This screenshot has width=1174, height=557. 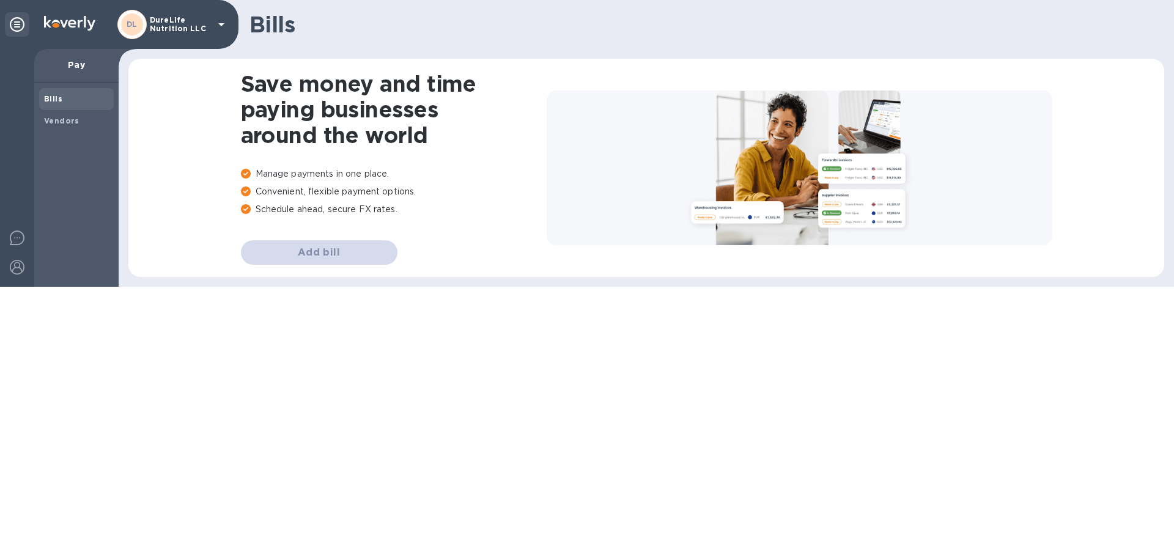 I want to click on h1: Bills, so click(x=702, y=24).